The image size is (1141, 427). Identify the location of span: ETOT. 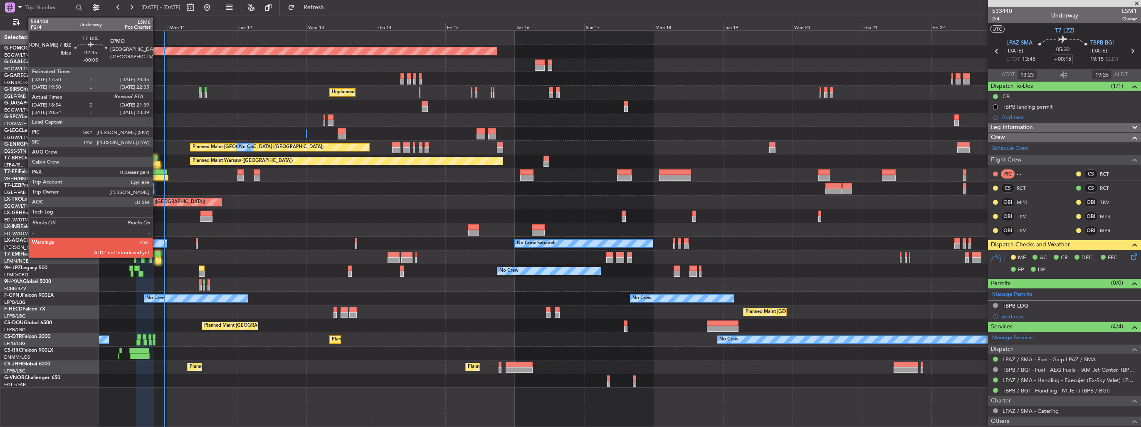
(1013, 59).